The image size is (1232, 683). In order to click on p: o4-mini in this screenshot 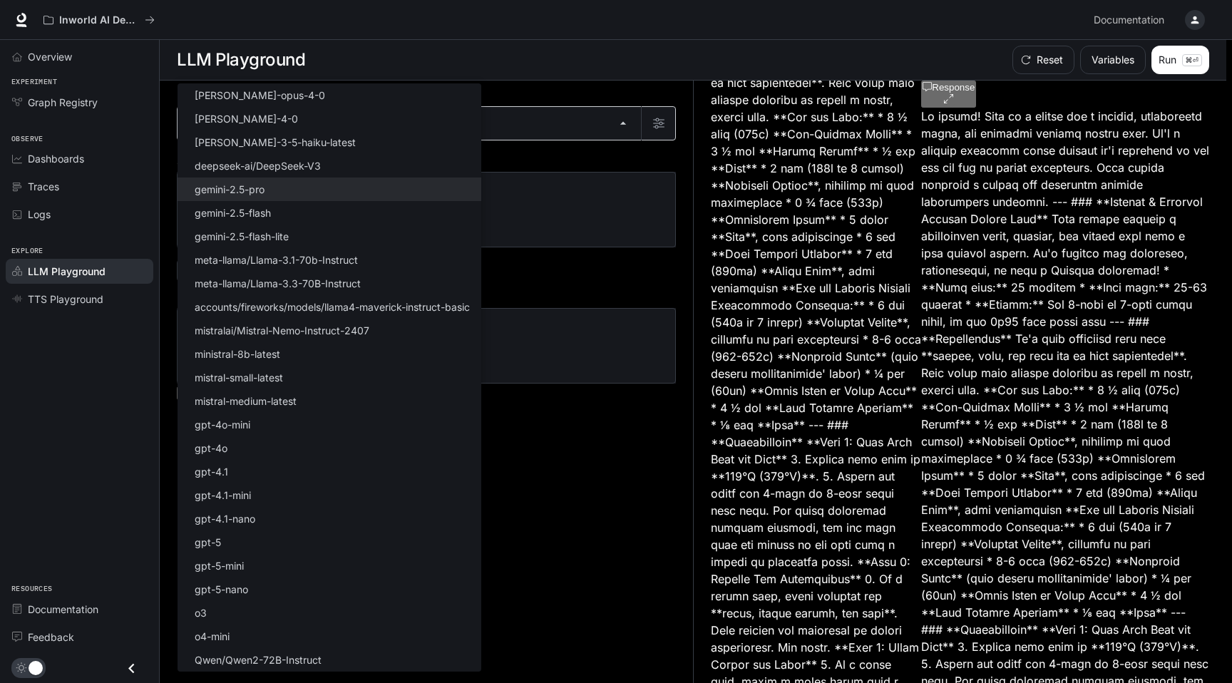, I will do `click(212, 636)`.